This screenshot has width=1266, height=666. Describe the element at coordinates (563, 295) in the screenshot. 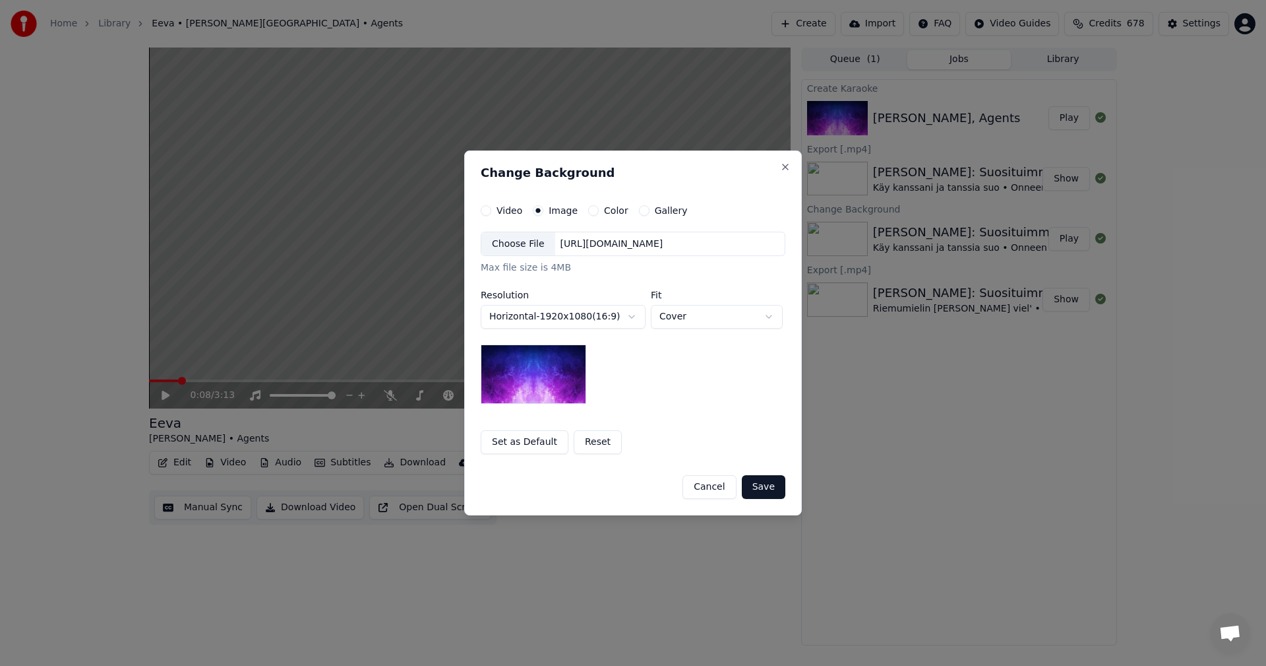

I see `label: Resolution` at that location.